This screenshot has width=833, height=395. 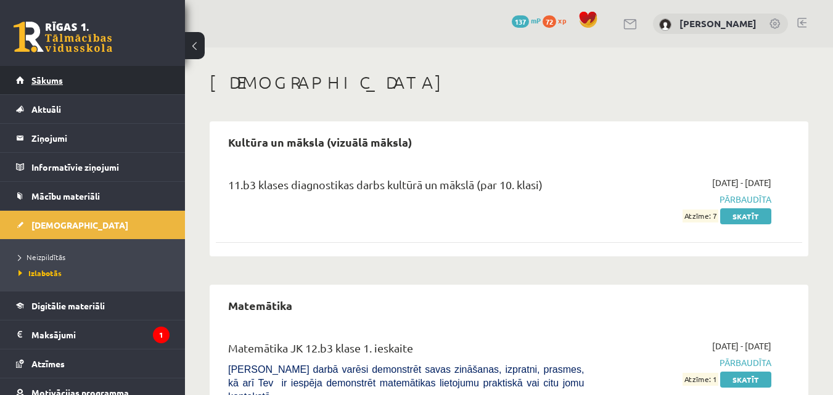 What do you see at coordinates (48, 364) in the screenshot?
I see `span: Atzīmes` at bounding box center [48, 364].